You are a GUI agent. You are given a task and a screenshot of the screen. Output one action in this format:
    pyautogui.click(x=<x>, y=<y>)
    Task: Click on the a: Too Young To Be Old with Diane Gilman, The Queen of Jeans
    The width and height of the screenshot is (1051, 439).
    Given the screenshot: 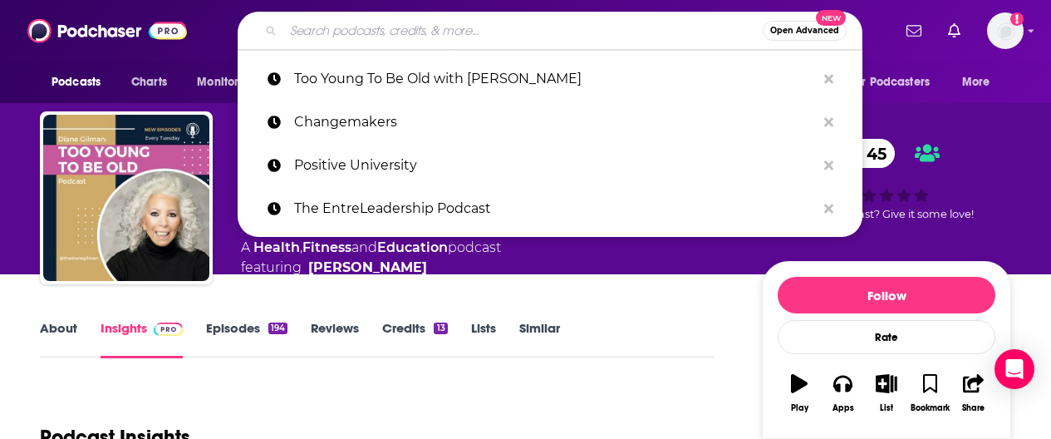 What is the action you would take?
    pyautogui.click(x=126, y=198)
    